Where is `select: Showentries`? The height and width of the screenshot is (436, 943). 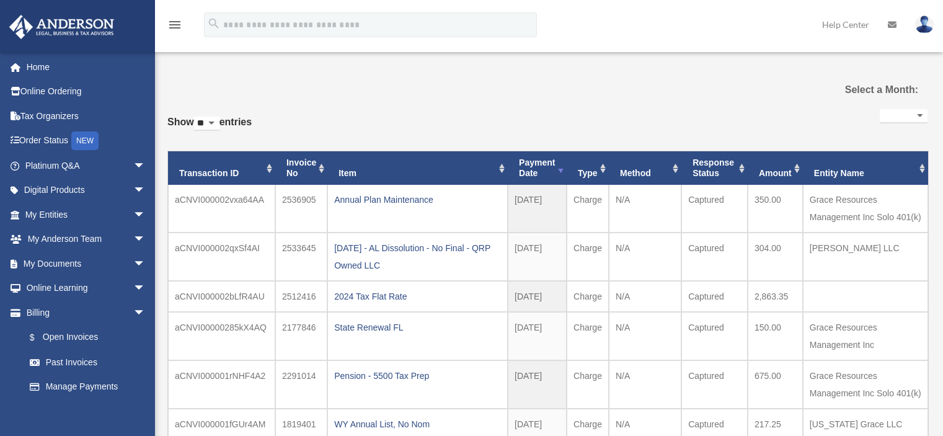 select: Showentries is located at coordinates (206, 123).